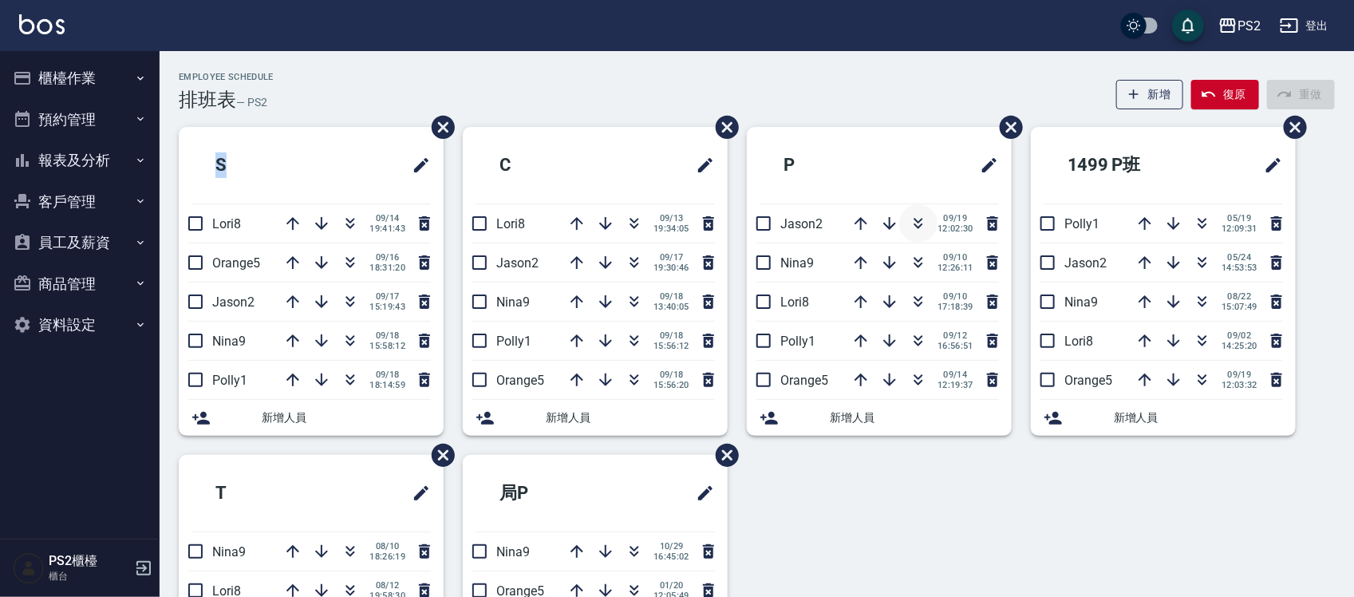  Describe the element at coordinates (1239, 335) in the screenshot. I see `span: 09/02` at that location.